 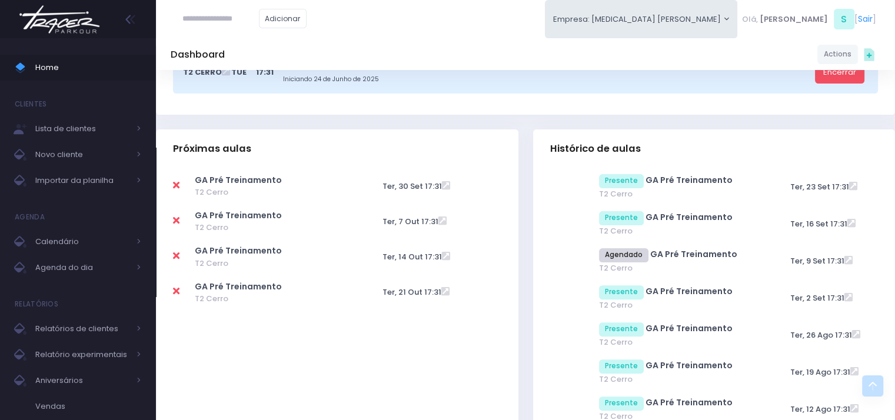 I want to click on a: Actions, so click(x=837, y=54).